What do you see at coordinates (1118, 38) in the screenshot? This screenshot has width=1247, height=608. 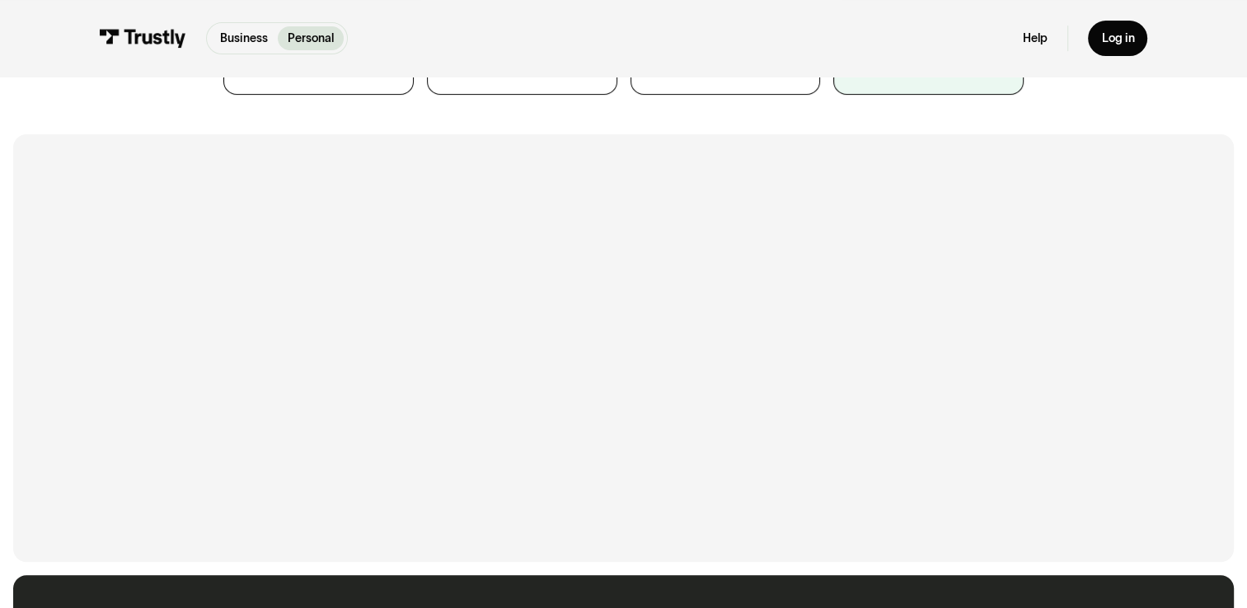 I see `div: Log in` at bounding box center [1118, 38].